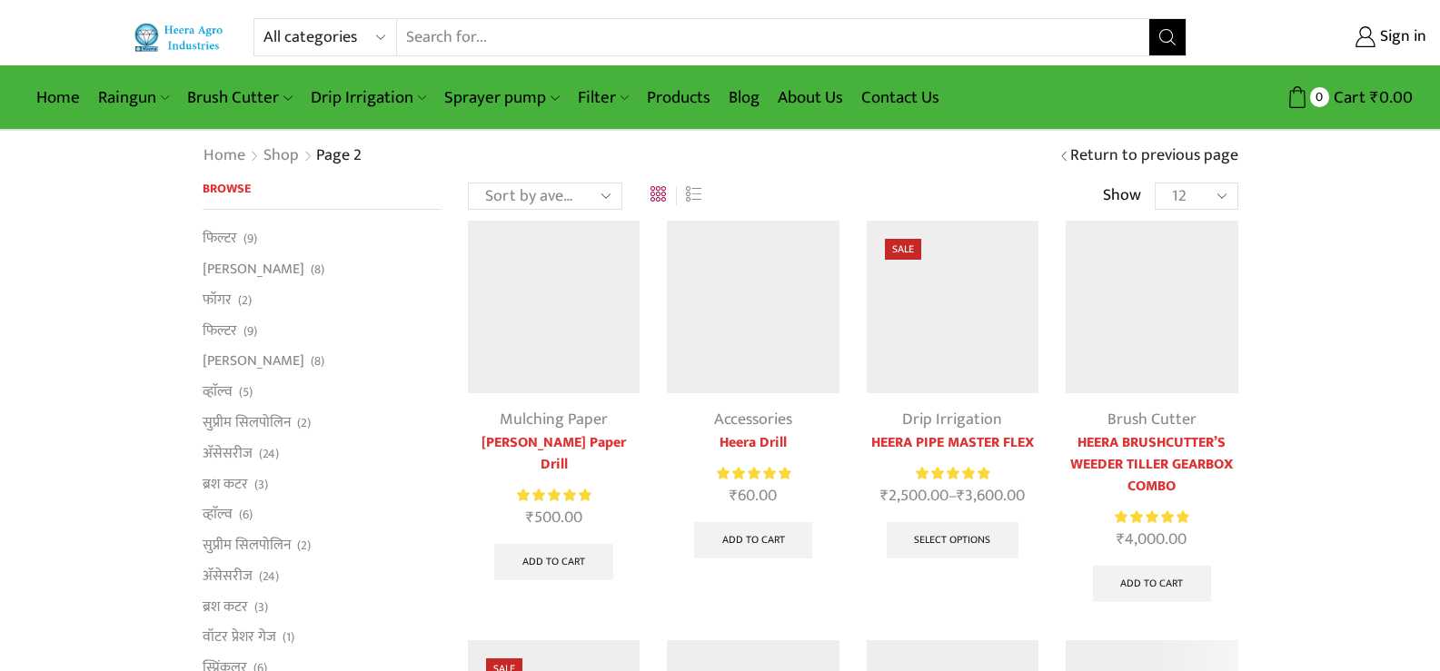  I want to click on a: Accessories, so click(753, 420).